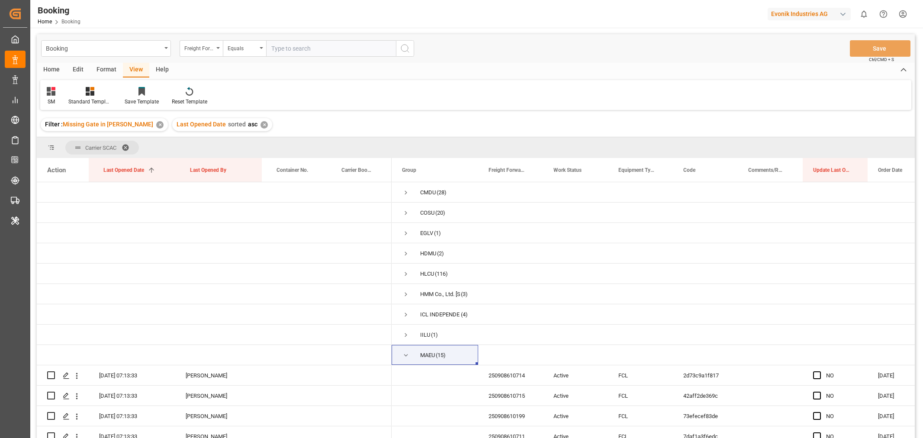  What do you see at coordinates (51, 70) in the screenshot?
I see `div: Home` at bounding box center [51, 70].